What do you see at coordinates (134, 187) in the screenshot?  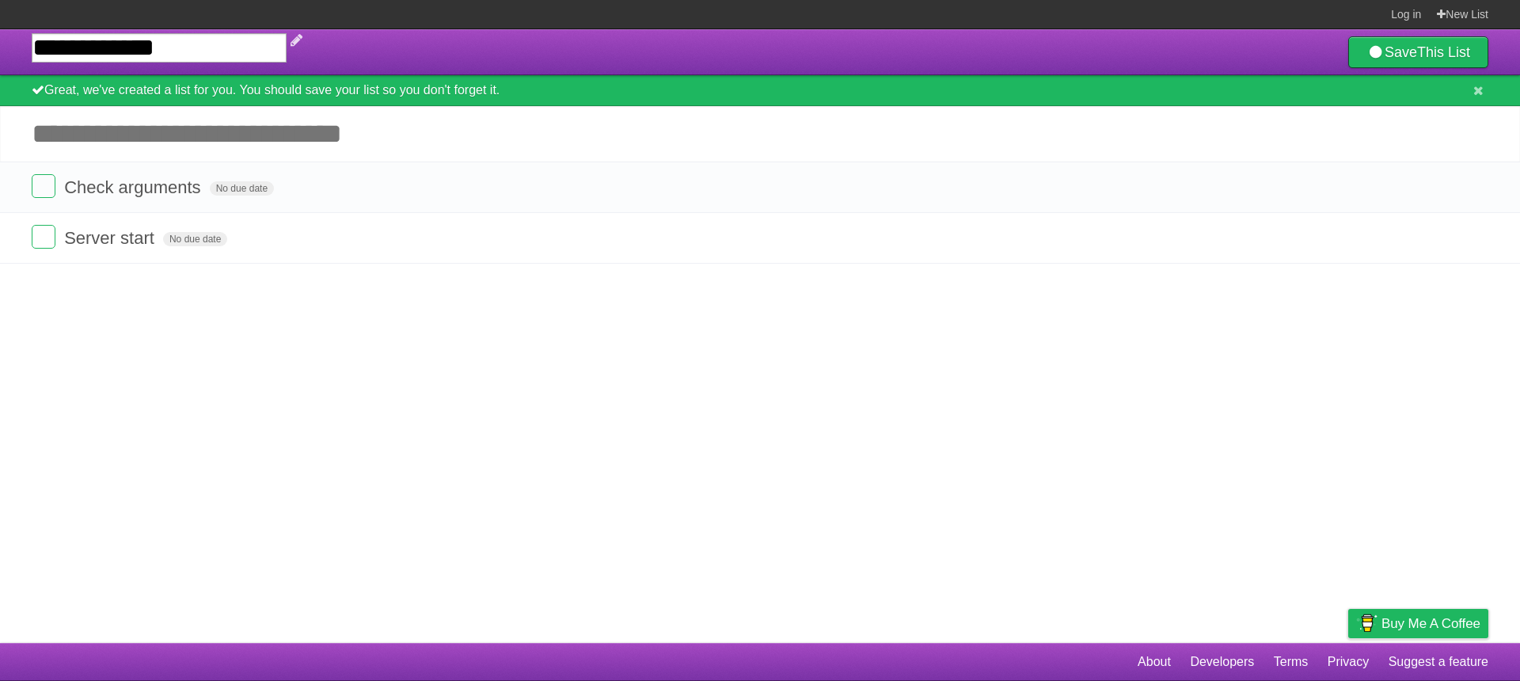 I see `span: Check arguments` at bounding box center [134, 187].